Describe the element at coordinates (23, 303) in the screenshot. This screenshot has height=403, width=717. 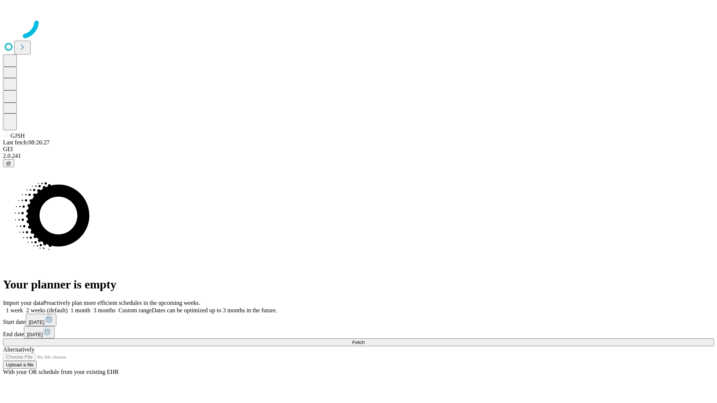
I see `span: Import your data` at that location.